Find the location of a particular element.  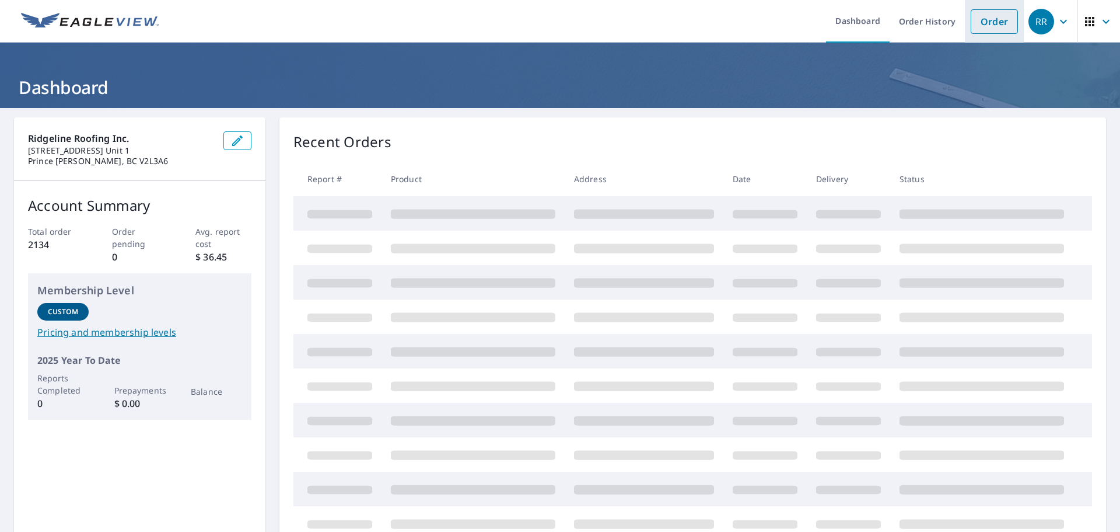

p: Recent Orders is located at coordinates (343, 142).